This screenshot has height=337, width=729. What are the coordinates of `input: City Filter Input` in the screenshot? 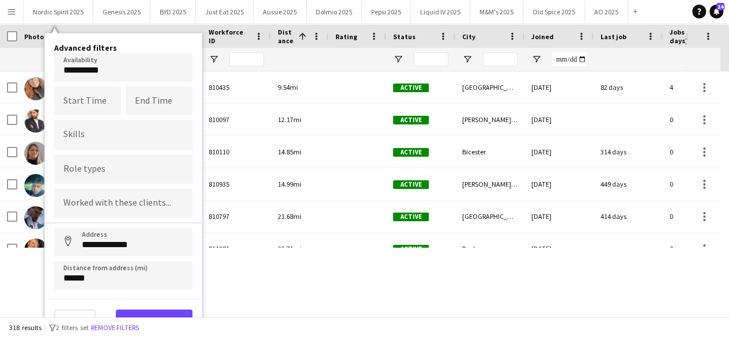 It's located at (500, 59).